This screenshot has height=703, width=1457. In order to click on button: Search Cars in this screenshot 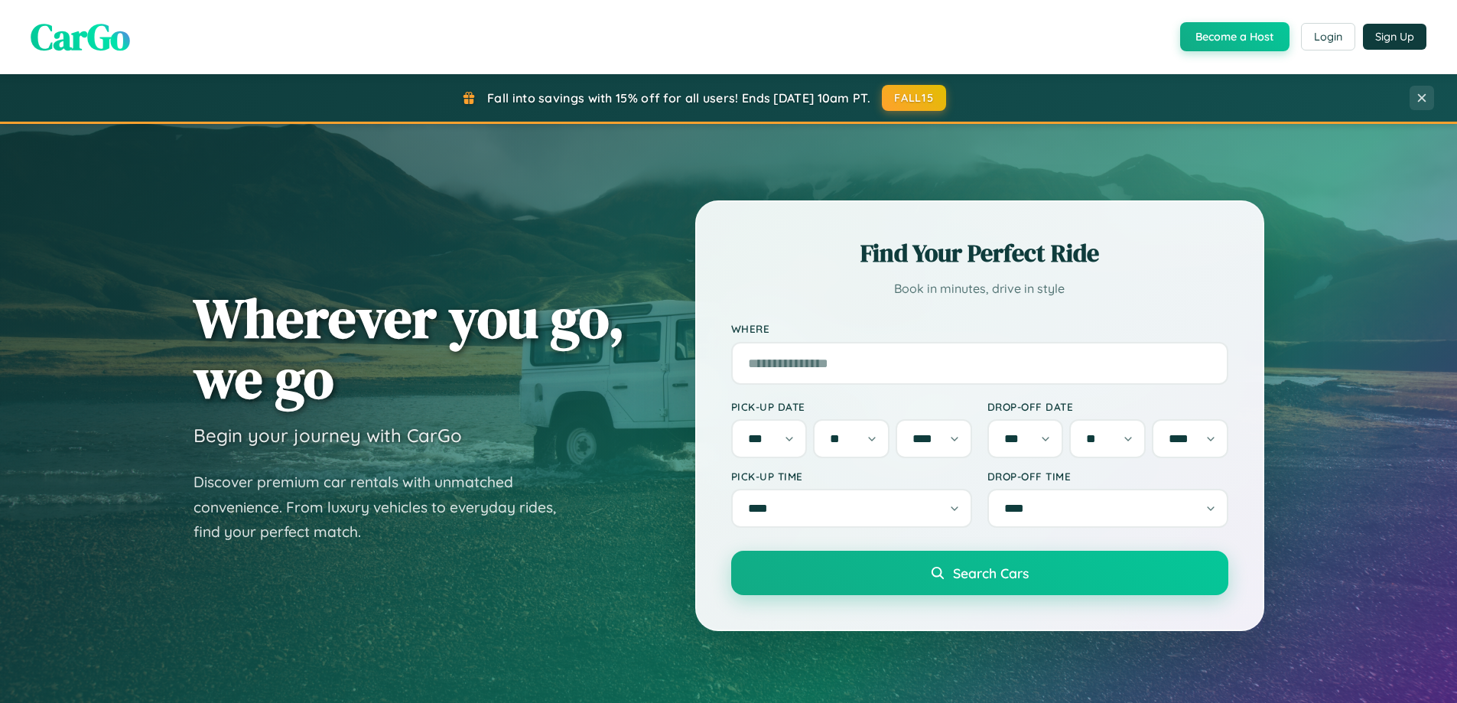, I will do `click(980, 573)`.